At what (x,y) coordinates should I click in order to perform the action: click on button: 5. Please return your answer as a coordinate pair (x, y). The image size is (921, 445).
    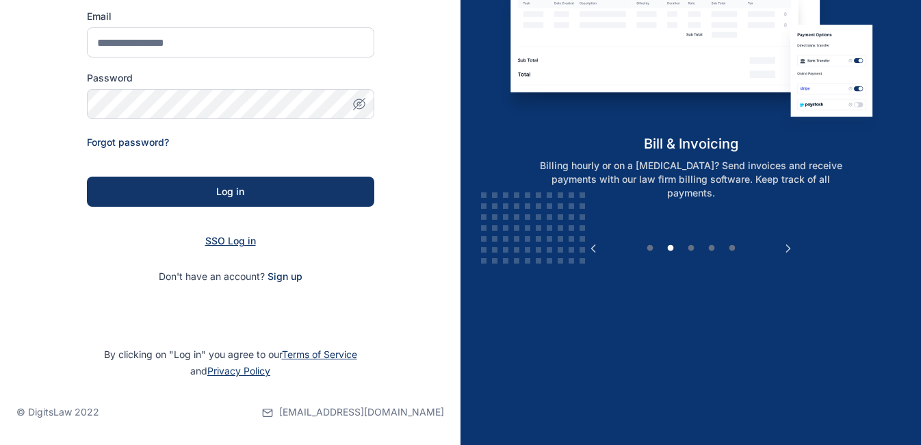
    Looking at the image, I should click on (732, 248).